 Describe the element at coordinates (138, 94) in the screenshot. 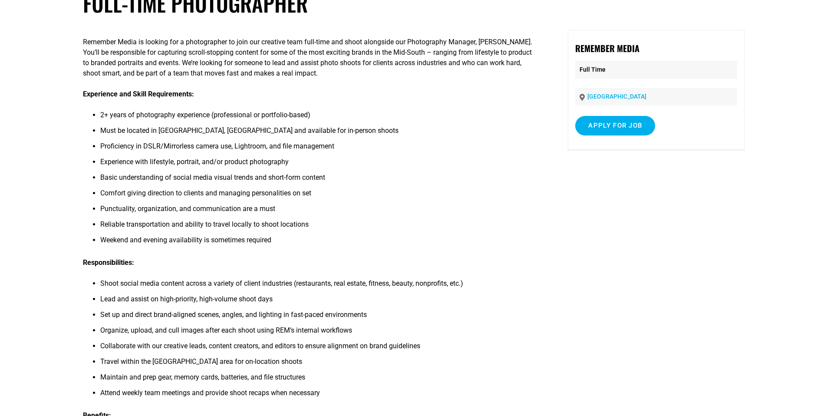

I see `strong: Experience and Skill Requirements:` at that location.